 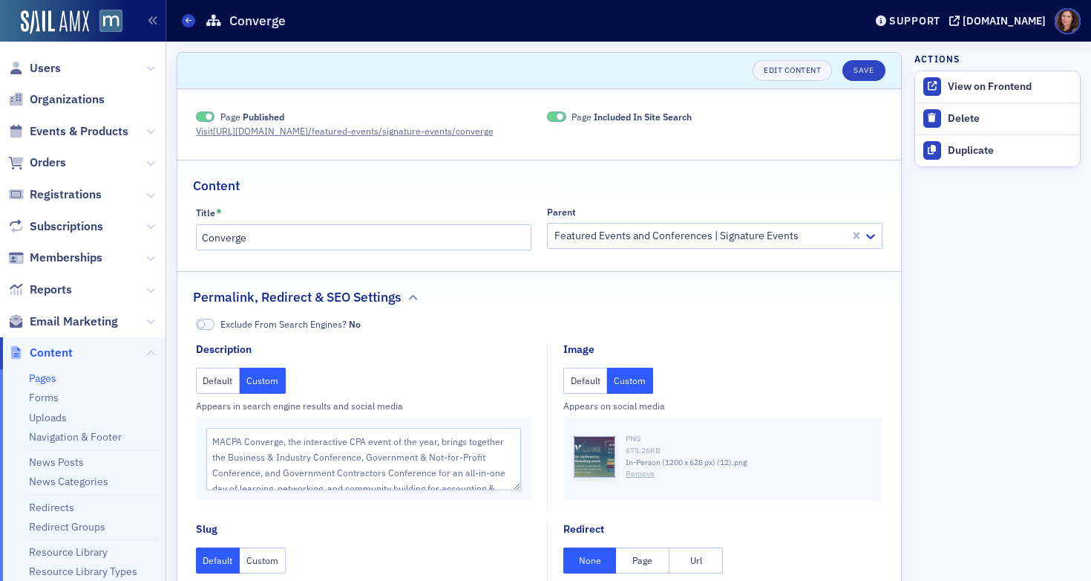 What do you see at coordinates (68, 481) in the screenshot?
I see `a: News Categories` at bounding box center [68, 481].